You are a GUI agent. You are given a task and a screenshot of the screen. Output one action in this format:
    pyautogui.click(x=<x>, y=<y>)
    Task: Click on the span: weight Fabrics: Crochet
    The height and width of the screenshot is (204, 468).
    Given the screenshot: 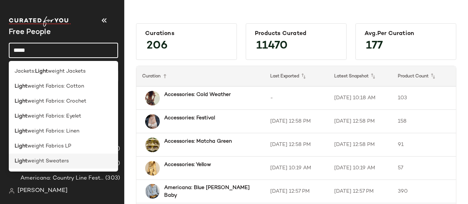 What is the action you would take?
    pyautogui.click(x=57, y=101)
    